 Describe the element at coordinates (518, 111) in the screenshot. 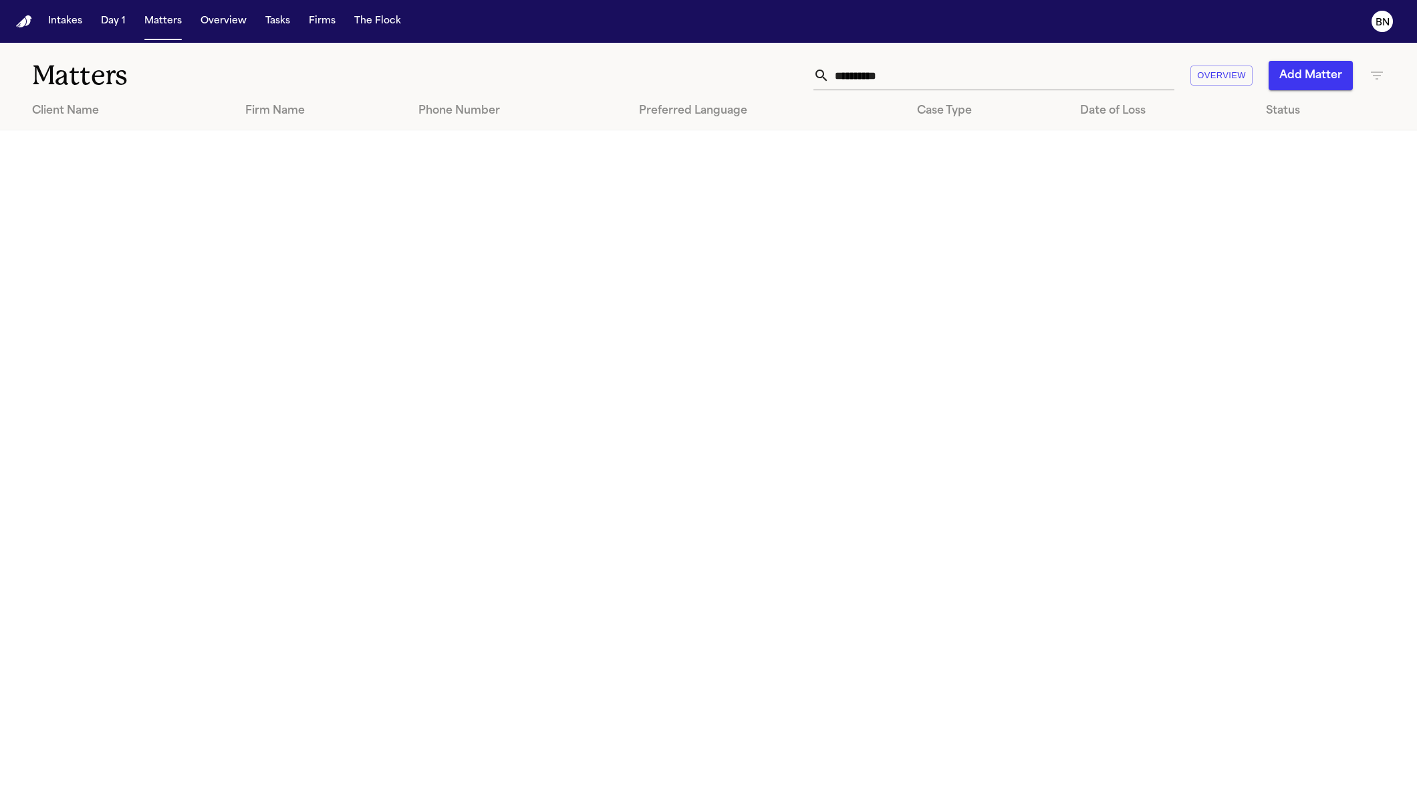

I see `div: Phone Number` at that location.